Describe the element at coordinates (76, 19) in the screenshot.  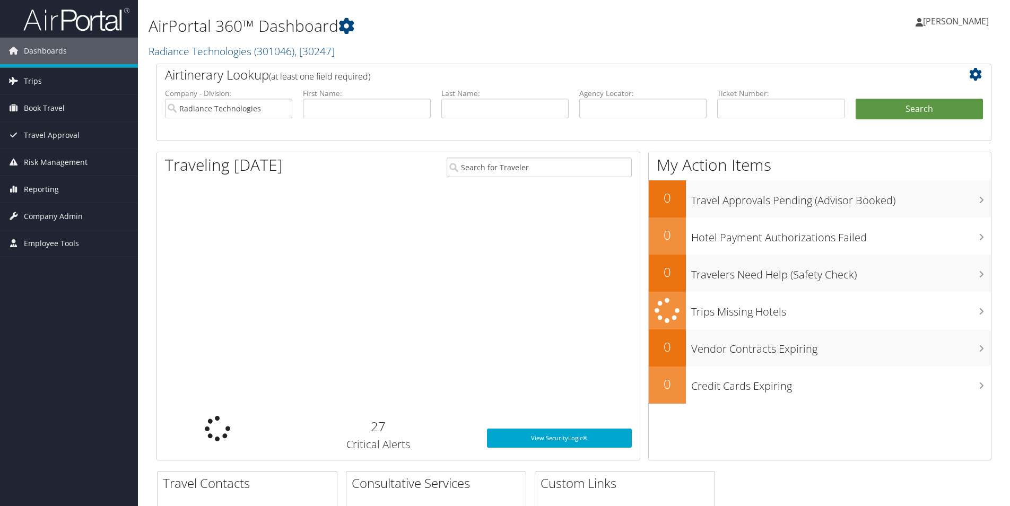
I see `img: airportal-logo.png` at that location.